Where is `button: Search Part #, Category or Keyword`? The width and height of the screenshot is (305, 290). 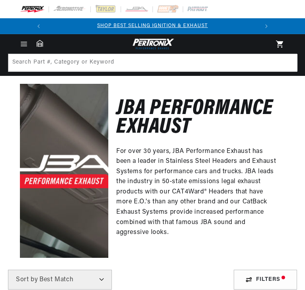
button: Search Part #, Category or Keyword is located at coordinates (288, 63).